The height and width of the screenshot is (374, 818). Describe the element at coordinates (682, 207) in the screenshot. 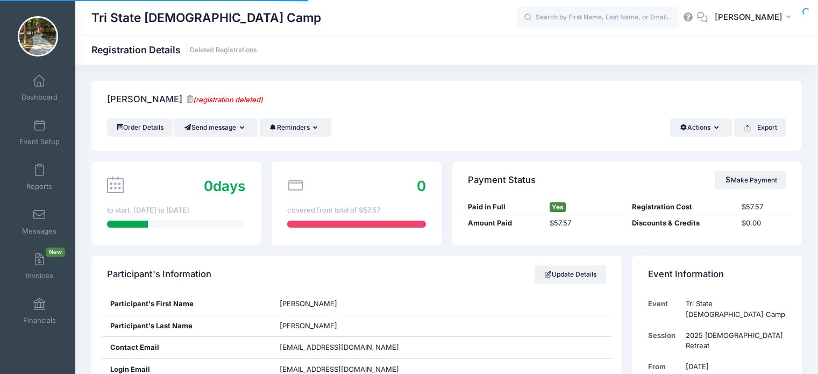

I see `div: Registration Cost` at that location.